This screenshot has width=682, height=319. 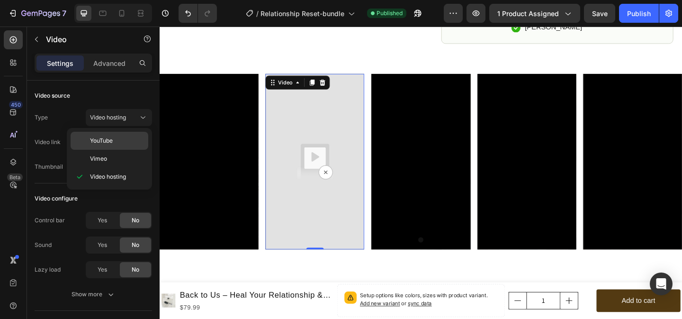 What do you see at coordinates (109, 63) in the screenshot?
I see `p: Advanced` at bounding box center [109, 63].